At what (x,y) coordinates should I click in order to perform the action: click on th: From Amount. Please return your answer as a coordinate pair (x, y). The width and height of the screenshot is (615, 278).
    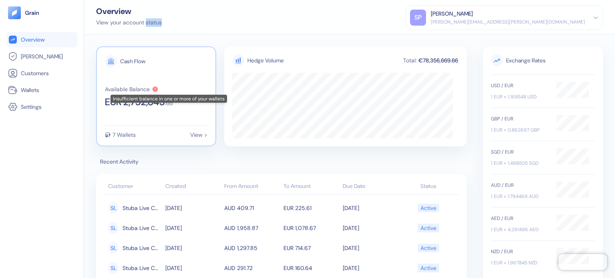
    Looking at the image, I should click on (252, 187).